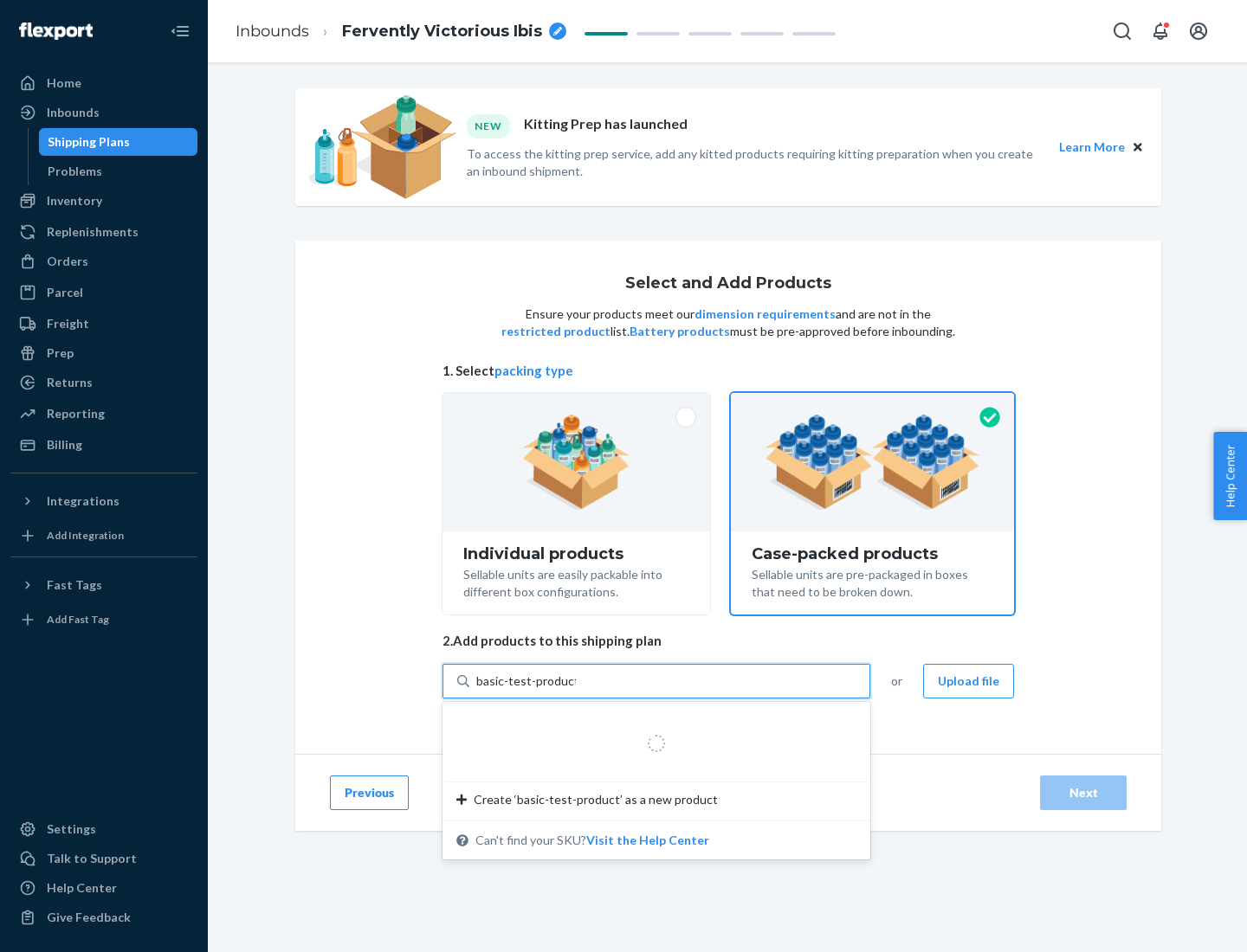  Describe the element at coordinates (104, 261) in the screenshot. I see `a: Orders` at that location.